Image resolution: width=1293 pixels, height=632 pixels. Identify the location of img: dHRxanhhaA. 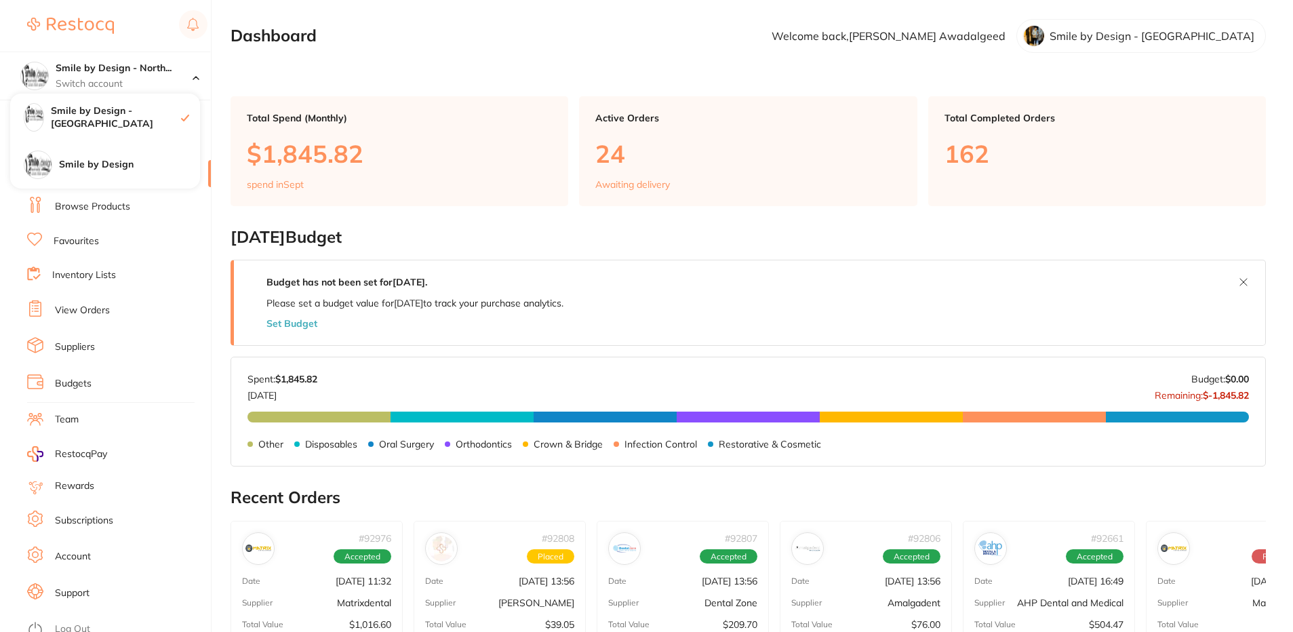
(1034, 36).